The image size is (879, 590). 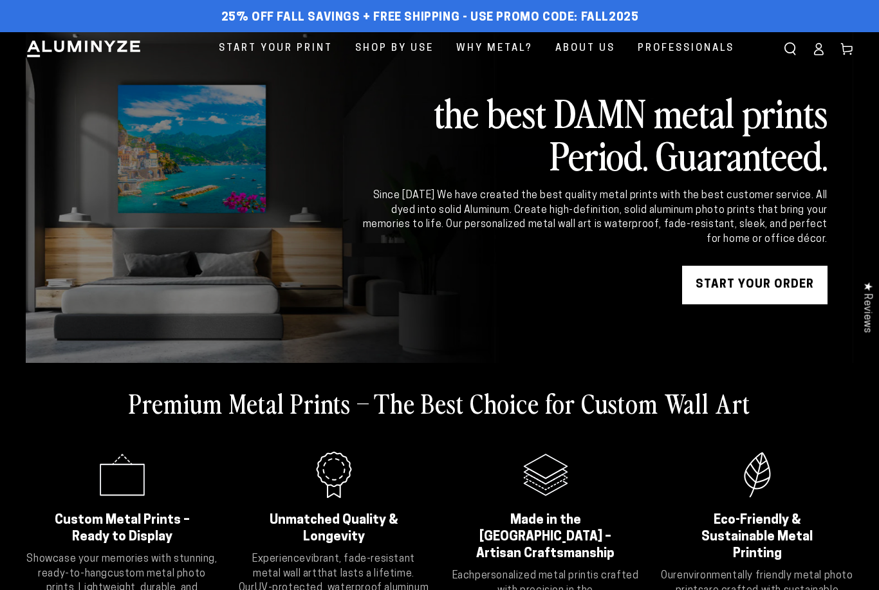 What do you see at coordinates (756, 537) in the screenshot?
I see `h2: Eco-Friendly & Sustainable Metal Printing` at bounding box center [756, 537].